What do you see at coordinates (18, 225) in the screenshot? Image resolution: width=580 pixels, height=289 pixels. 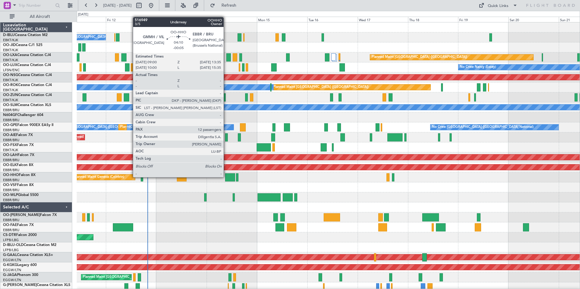 I see `a: OO-FAEFalcon 7X` at bounding box center [18, 225].